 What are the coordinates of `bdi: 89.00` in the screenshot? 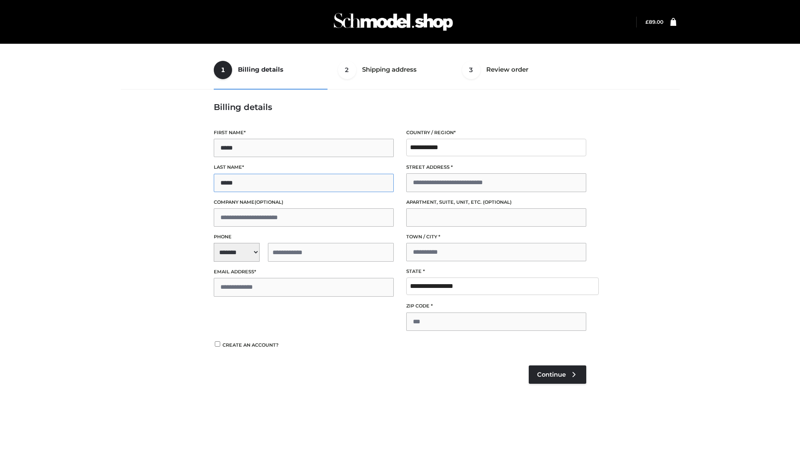 It's located at (654, 22).